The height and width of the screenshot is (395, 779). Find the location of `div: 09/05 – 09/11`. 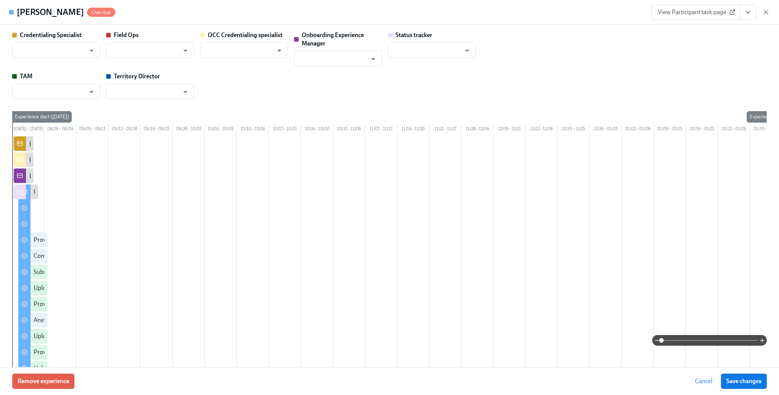

div: 09/05 – 09/11 is located at coordinates (92, 130).